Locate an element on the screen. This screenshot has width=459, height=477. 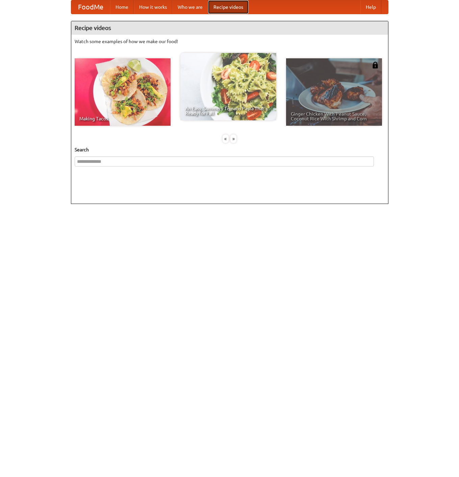
a: An Easy, Summery Tomato Pasta That's Ready for Fall is located at coordinates (228, 87).